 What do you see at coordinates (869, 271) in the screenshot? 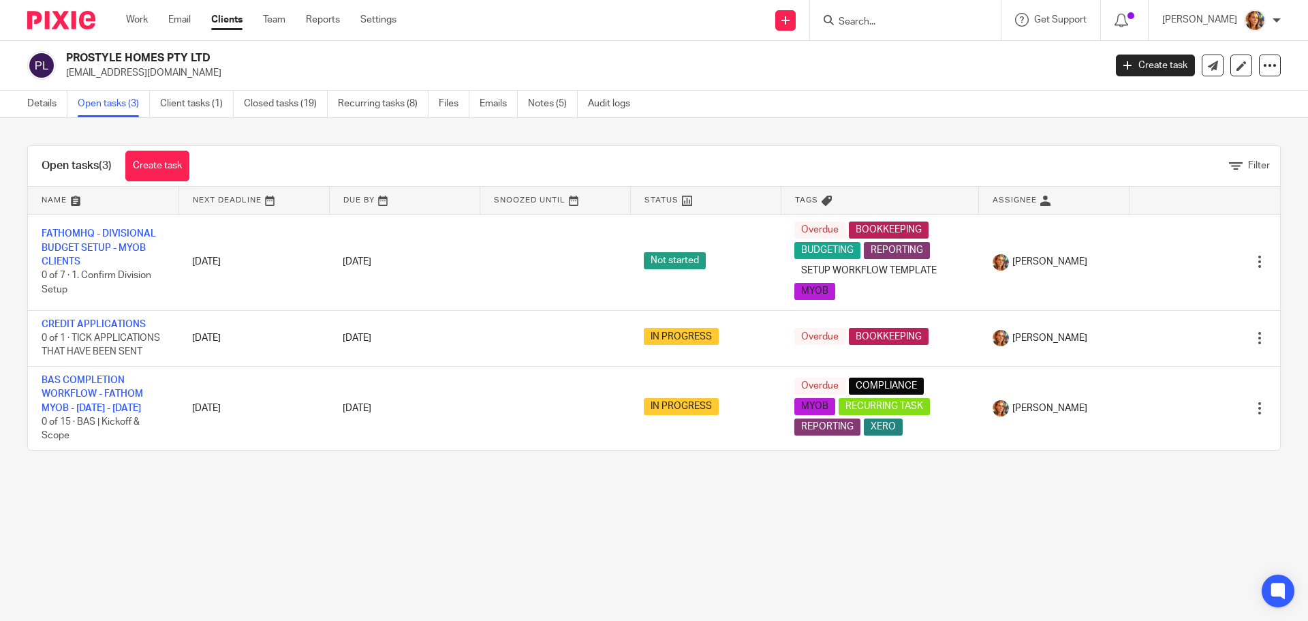
I see `span: SETUP WORKFLOW TEMPLATE` at bounding box center [869, 271].